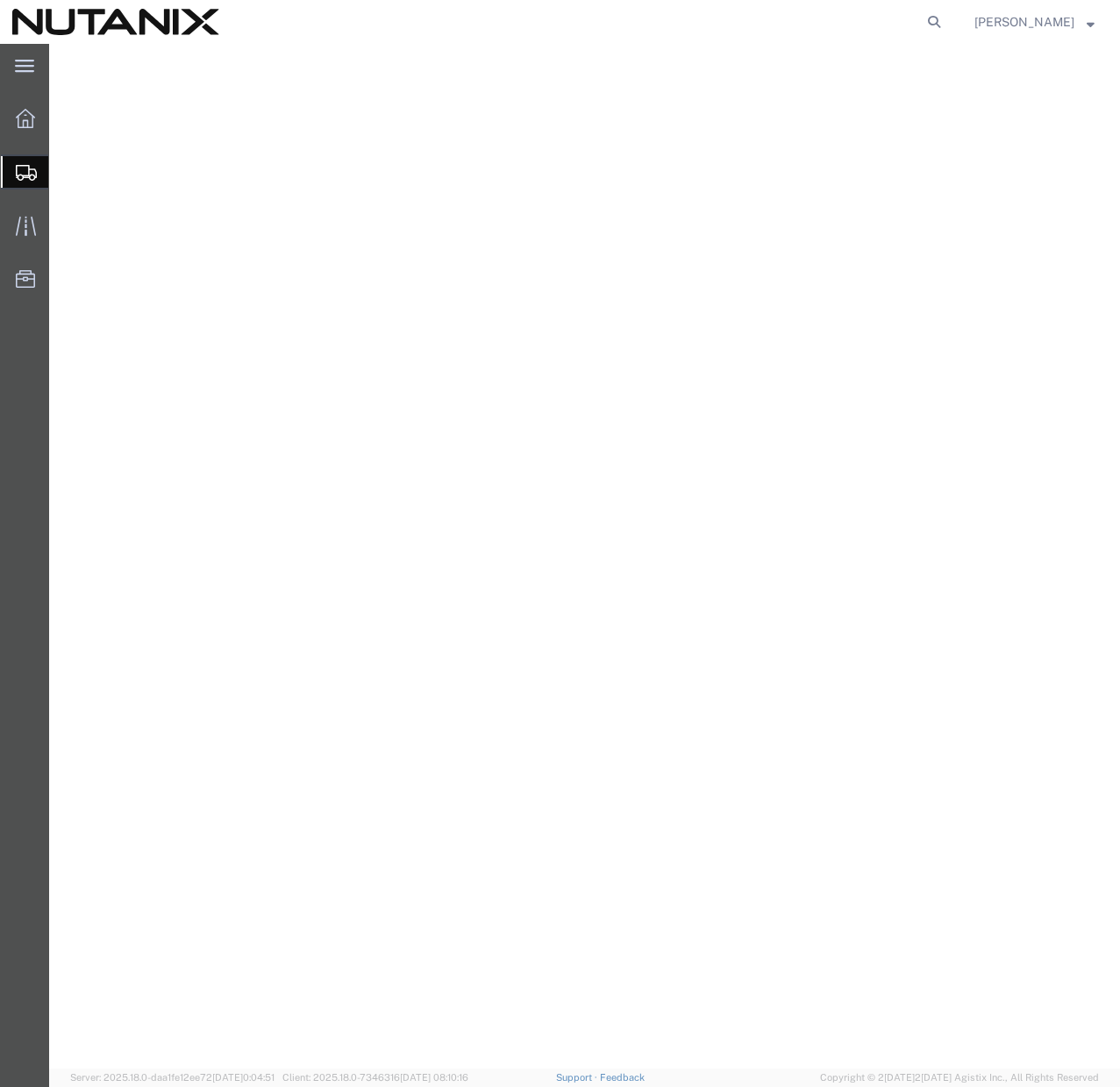 The height and width of the screenshot is (1087, 1120). Describe the element at coordinates (376, 1077) in the screenshot. I see `span: Client: 2025.18.0-7346316` at that location.